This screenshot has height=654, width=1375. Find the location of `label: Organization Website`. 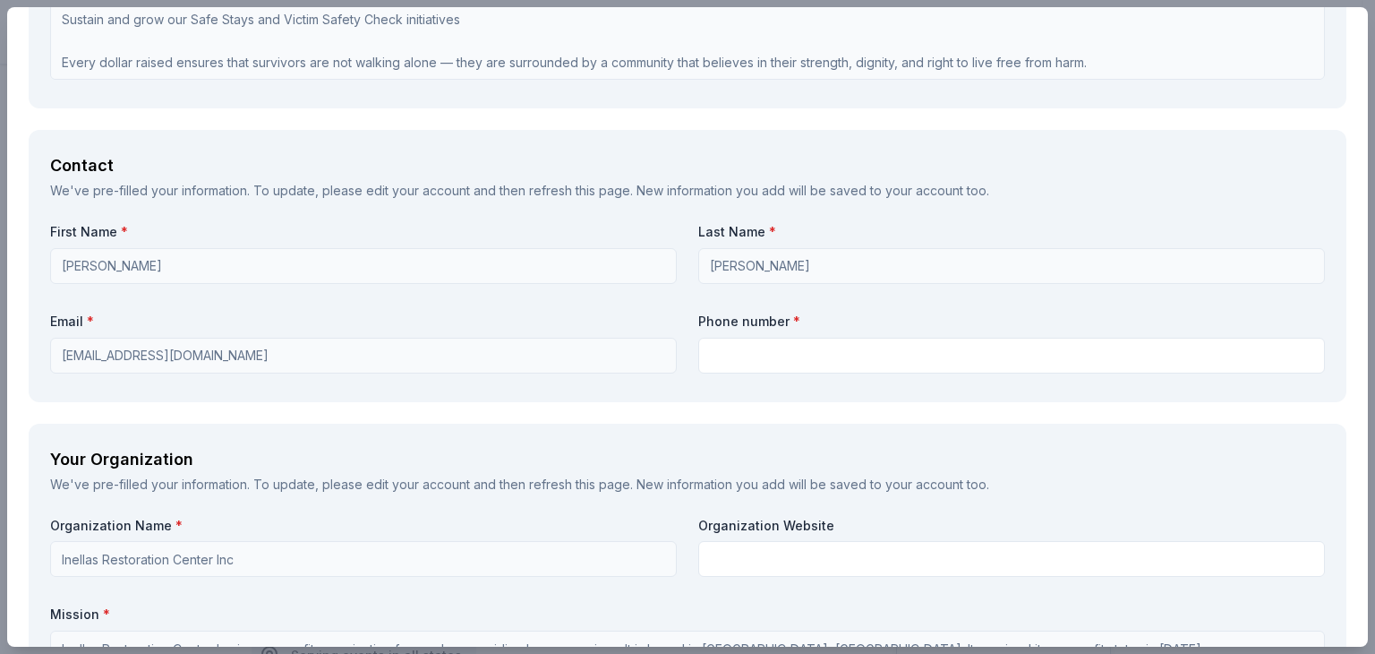

label: Organization Website is located at coordinates (1012, 526).